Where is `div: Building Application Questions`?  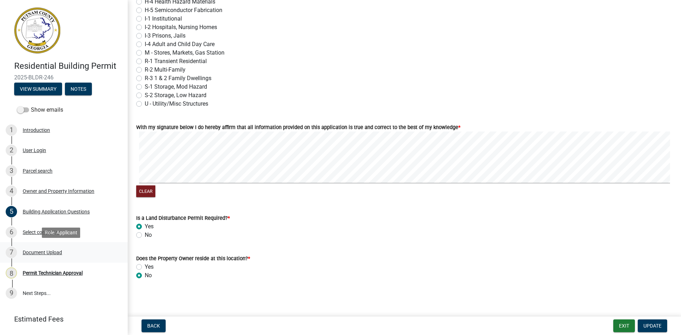 div: Building Application Questions is located at coordinates (56, 212).